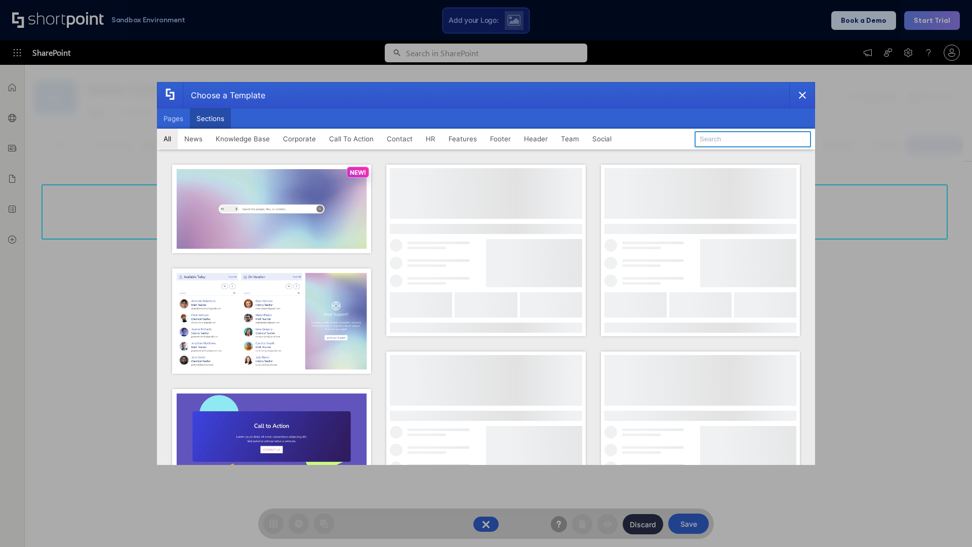 The height and width of the screenshot is (547, 972). Describe the element at coordinates (947, 522) in the screenshot. I see `div: Chat Widget` at that location.